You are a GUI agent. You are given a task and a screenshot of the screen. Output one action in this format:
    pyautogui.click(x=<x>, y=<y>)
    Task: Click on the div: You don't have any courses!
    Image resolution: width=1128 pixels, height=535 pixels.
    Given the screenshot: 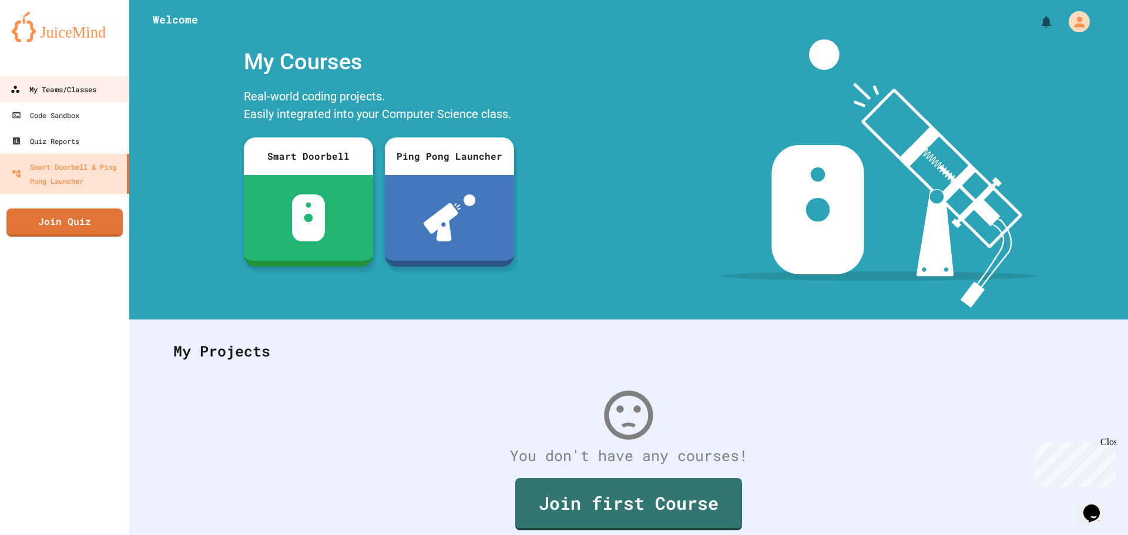 What is the action you would take?
    pyautogui.click(x=629, y=456)
    